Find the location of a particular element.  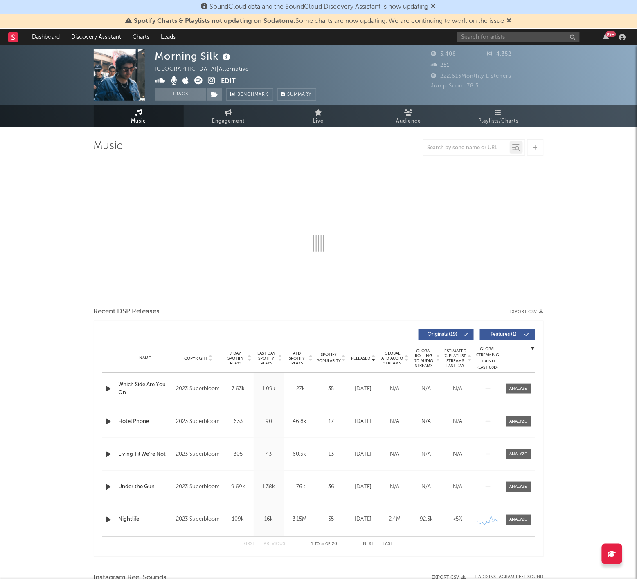

div: 633 is located at coordinates (238, 422).